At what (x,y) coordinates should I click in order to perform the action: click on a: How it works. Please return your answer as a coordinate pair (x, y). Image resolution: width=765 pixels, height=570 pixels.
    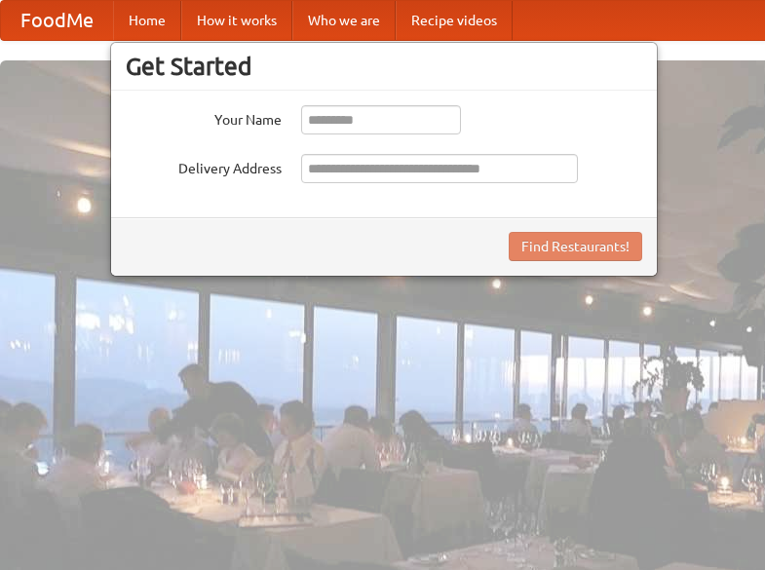
    Looking at the image, I should click on (237, 20).